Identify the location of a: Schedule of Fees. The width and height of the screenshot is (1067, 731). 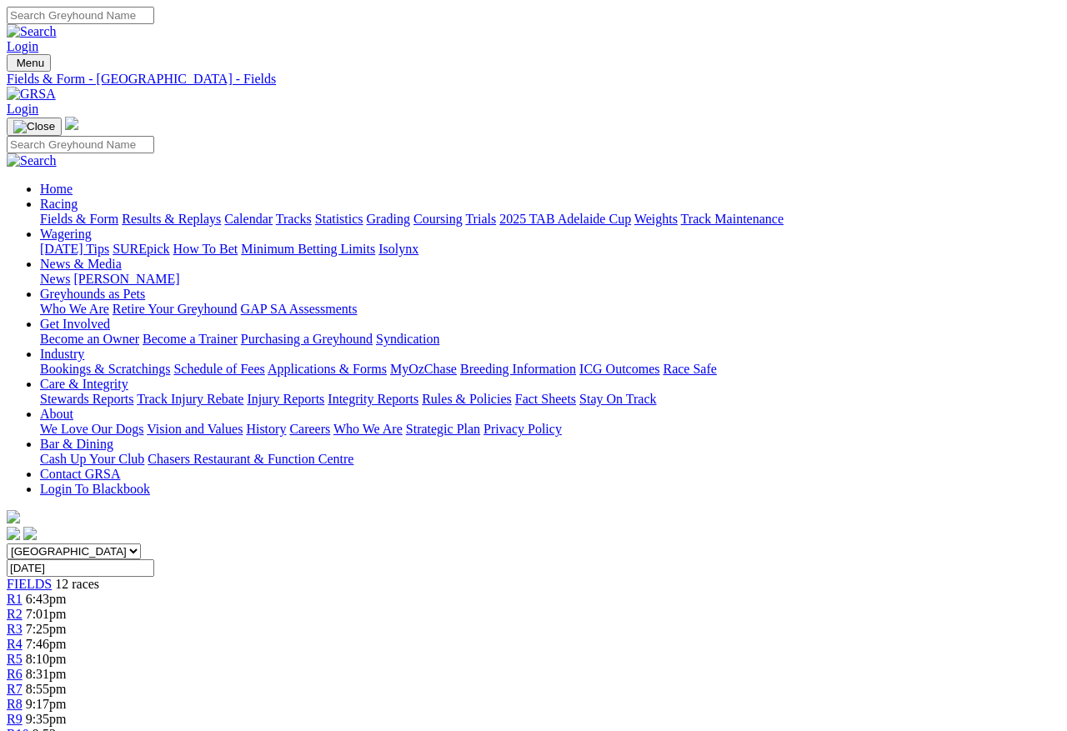
(218, 368).